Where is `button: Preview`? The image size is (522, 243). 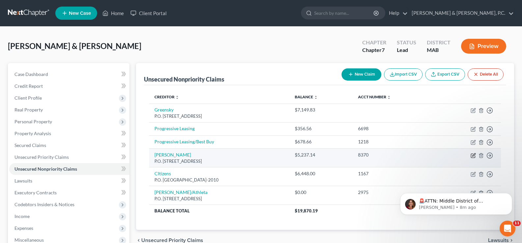
button: Preview is located at coordinates (484, 46).